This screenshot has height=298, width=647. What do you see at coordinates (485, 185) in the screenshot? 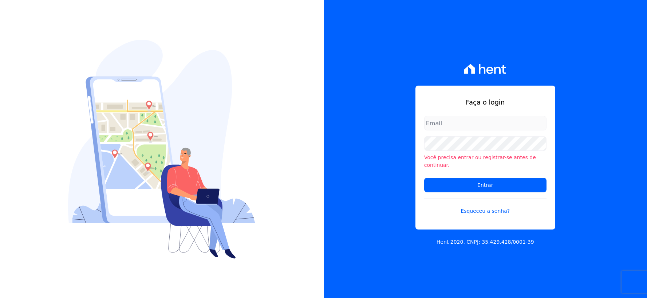
I see `input: Entrar` at bounding box center [485, 185].